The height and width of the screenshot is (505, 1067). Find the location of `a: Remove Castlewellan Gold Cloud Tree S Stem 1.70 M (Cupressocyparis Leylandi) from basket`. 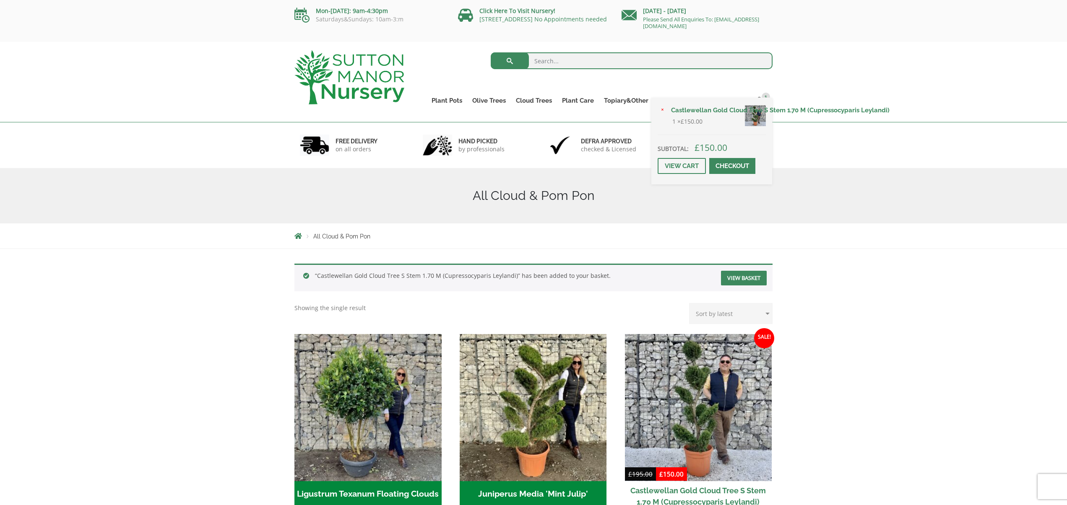

a: Remove Castlewellan Gold Cloud Tree S Stem 1.70 M (Cupressocyparis Leylandi) from basket is located at coordinates (662, 111).